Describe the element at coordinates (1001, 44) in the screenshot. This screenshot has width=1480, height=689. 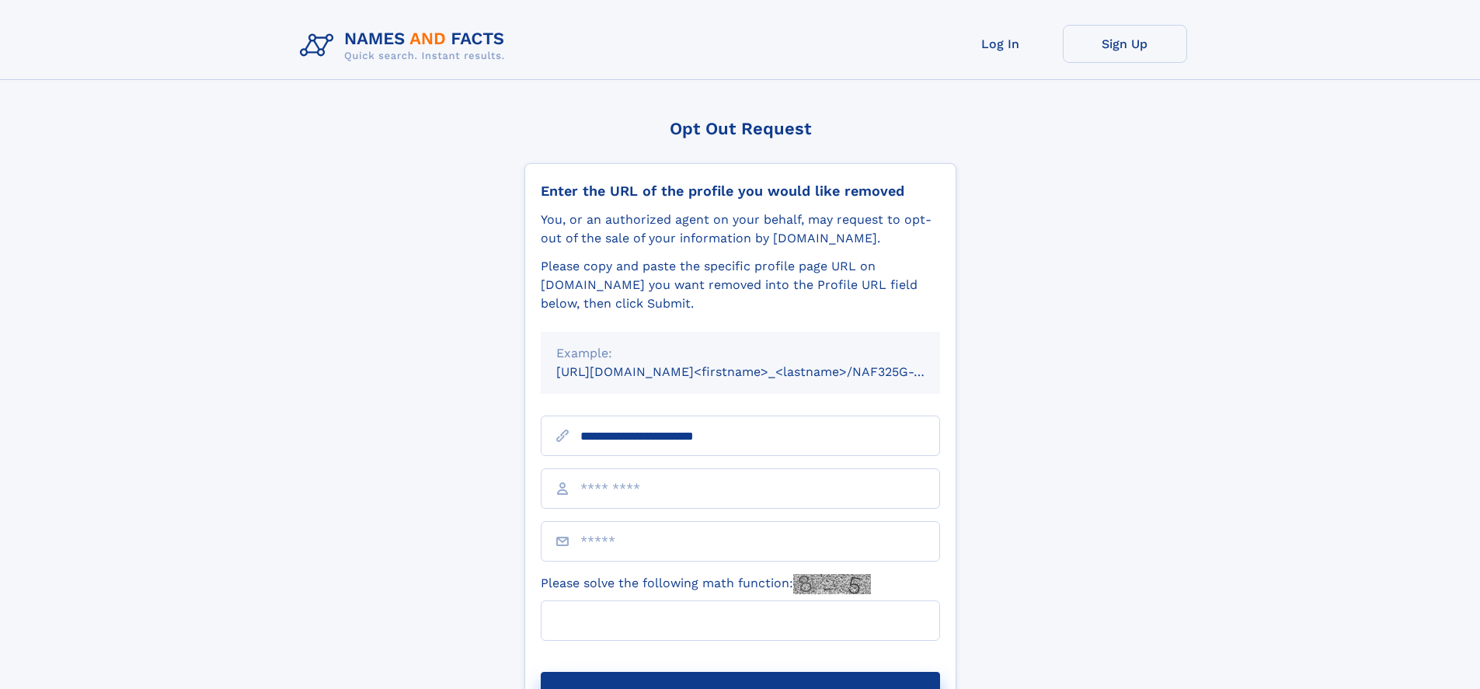
I see `a: Log In` at that location.